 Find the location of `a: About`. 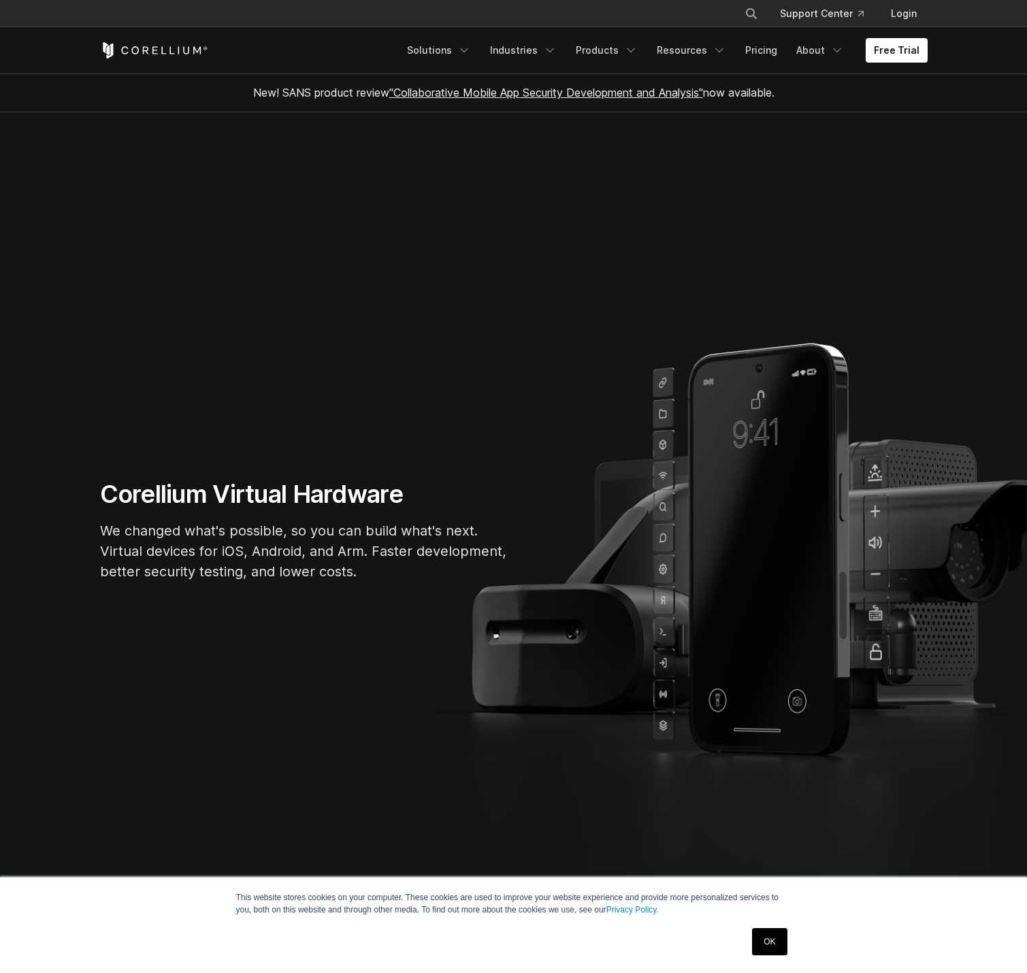

a: About is located at coordinates (820, 50).